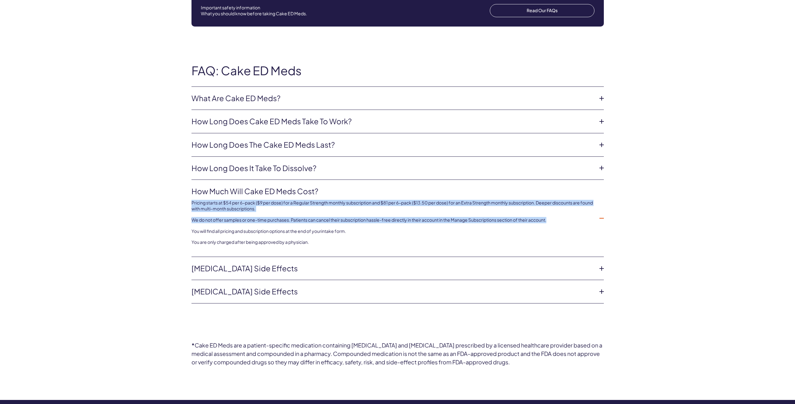 This screenshot has height=404, width=795. Describe the element at coordinates (393, 232) in the screenshot. I see `p: You will find all pricing and subscription options at the end of your .` at that location.